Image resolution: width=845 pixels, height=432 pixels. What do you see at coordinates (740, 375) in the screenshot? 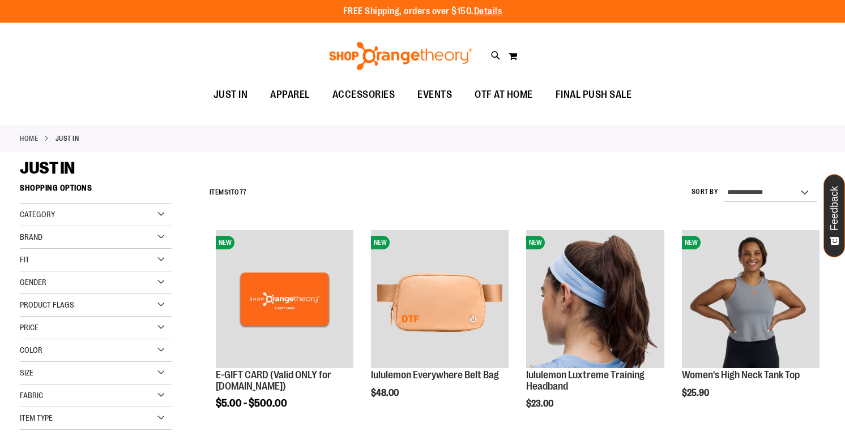
I see `a: Women's High Neck Tank Top` at bounding box center [740, 375].